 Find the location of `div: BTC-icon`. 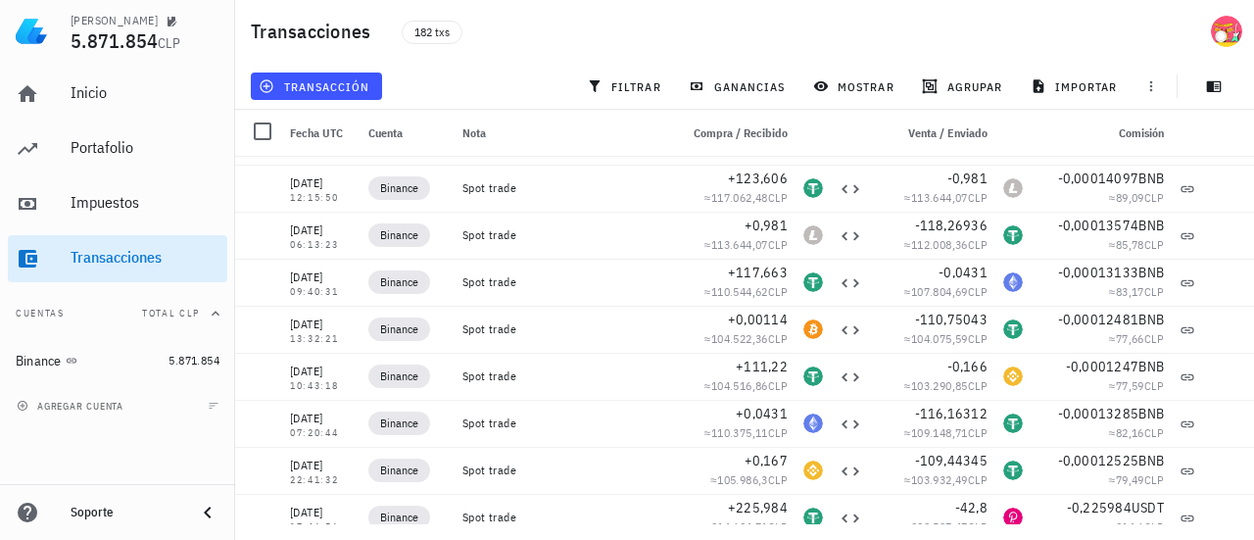

div: BTC-icon is located at coordinates (813, 329).